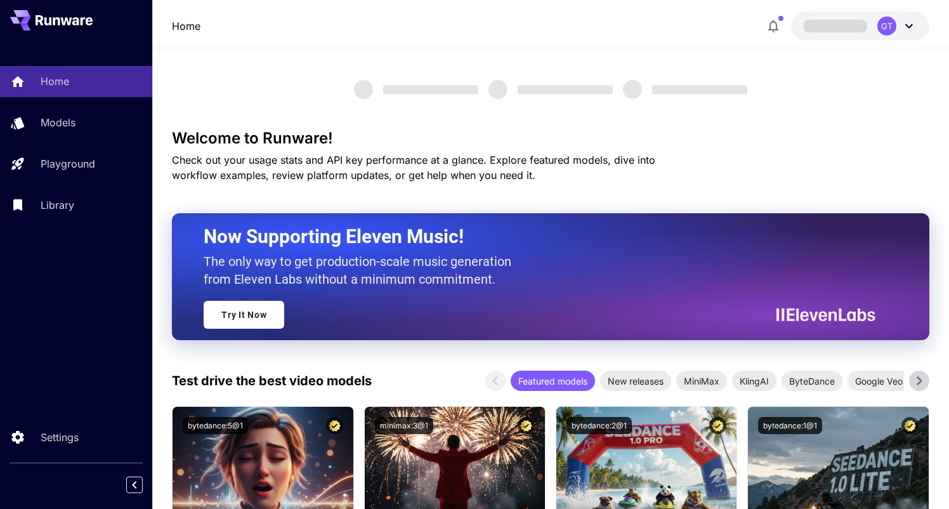 This screenshot has height=509, width=949. I want to click on p: Settings, so click(60, 437).